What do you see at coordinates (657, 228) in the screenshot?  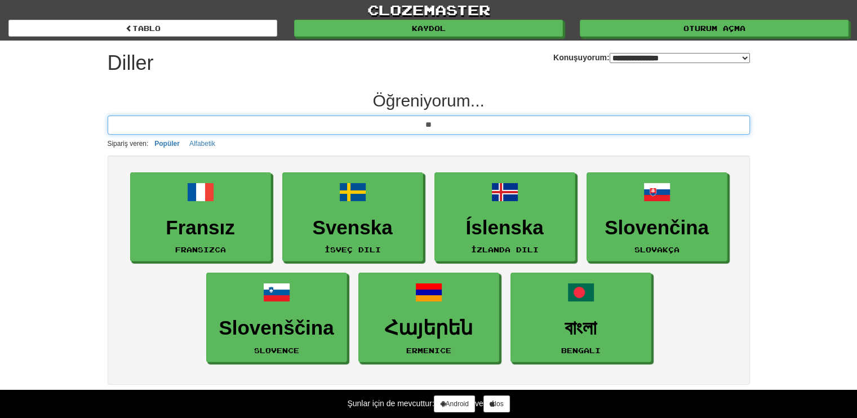 I see `h3: Slovenčina` at bounding box center [657, 228].